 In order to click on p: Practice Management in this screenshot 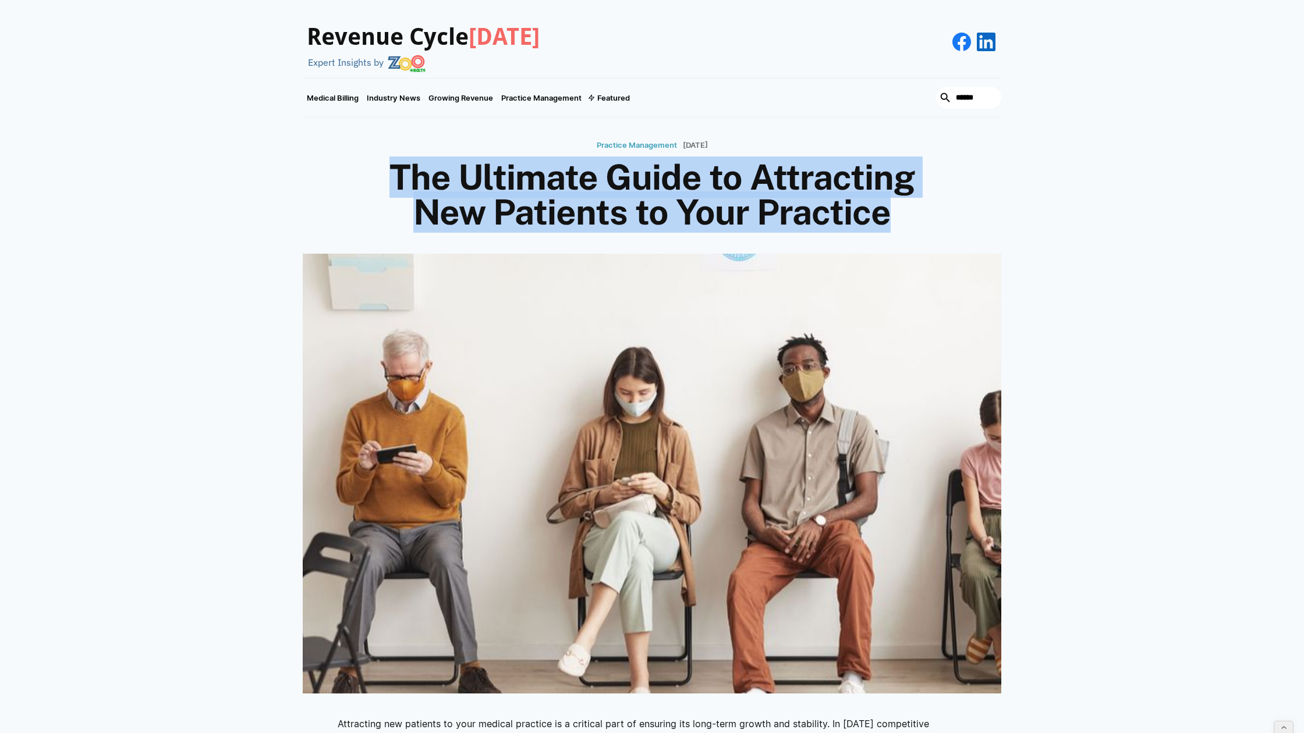, I will do `click(637, 146)`.